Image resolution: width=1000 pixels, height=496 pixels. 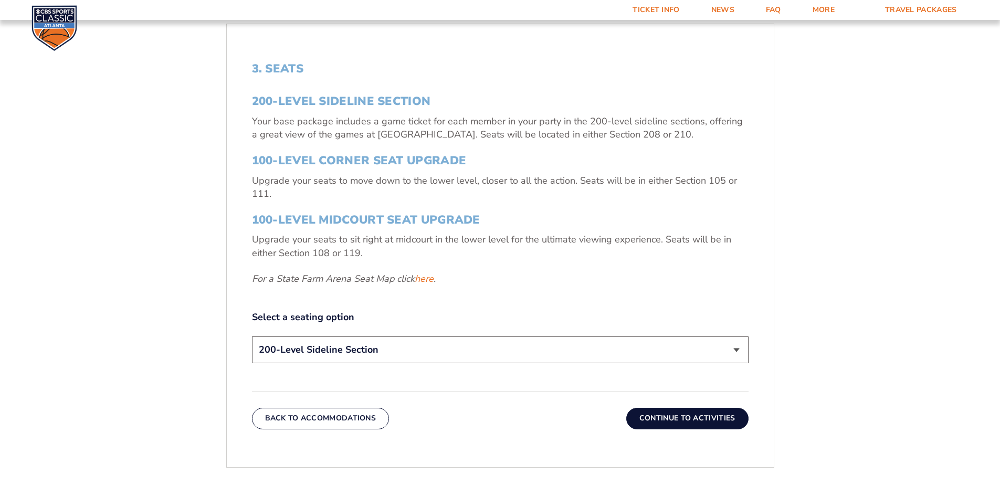 I want to click on p: Your base package includes a game ticket for each member in your party in the 200-level sideline ..., so click(x=500, y=128).